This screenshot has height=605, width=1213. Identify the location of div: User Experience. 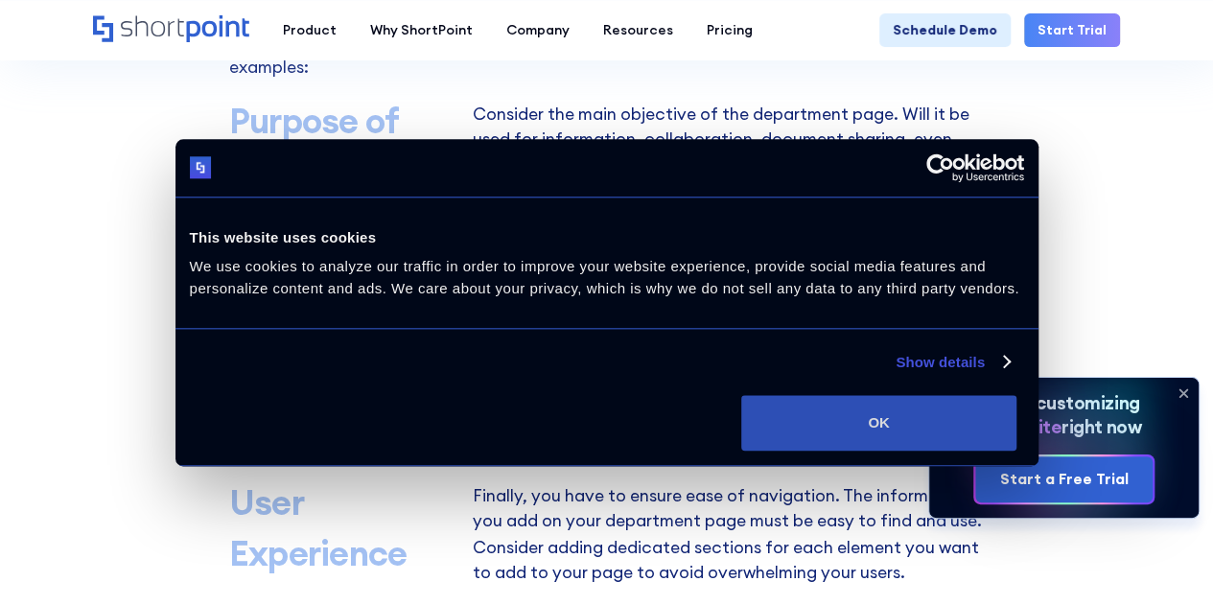
(341, 526).